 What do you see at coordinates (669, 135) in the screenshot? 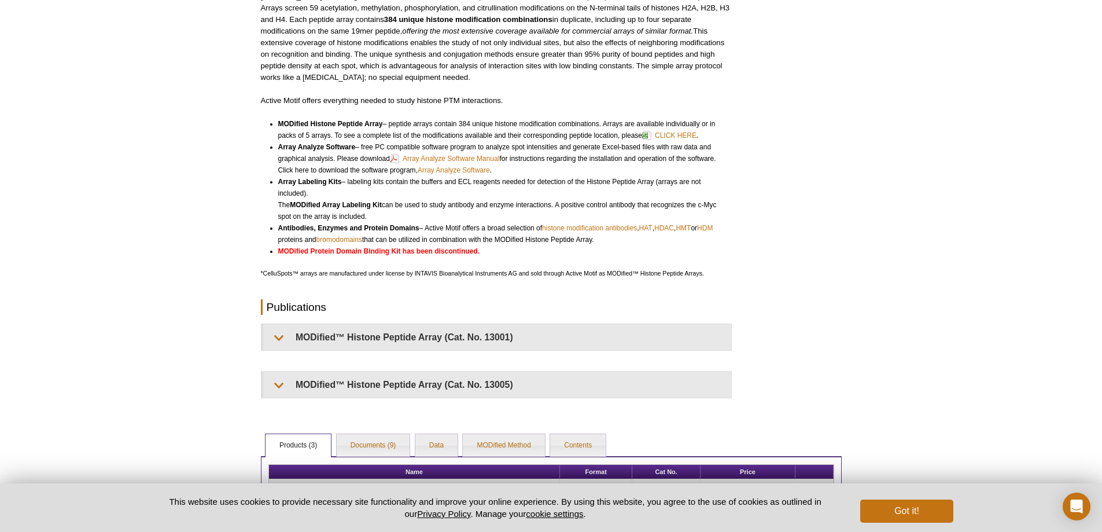
I see `a: CLICK HERE` at bounding box center [669, 135].